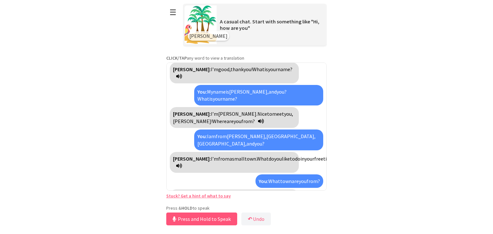 This screenshot has width=493, height=234. I want to click on strong: HOLD, so click(187, 208).